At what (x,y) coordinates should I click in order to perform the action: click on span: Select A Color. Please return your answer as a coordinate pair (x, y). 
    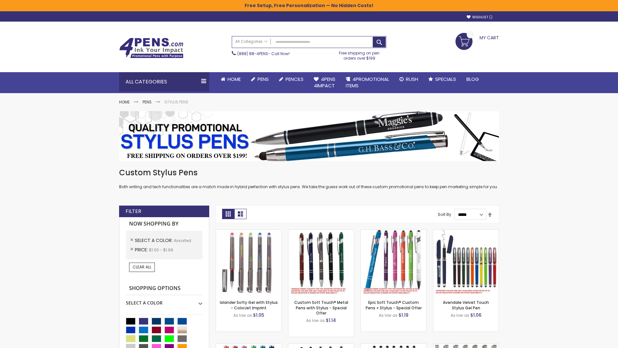
    Looking at the image, I should click on (154, 240).